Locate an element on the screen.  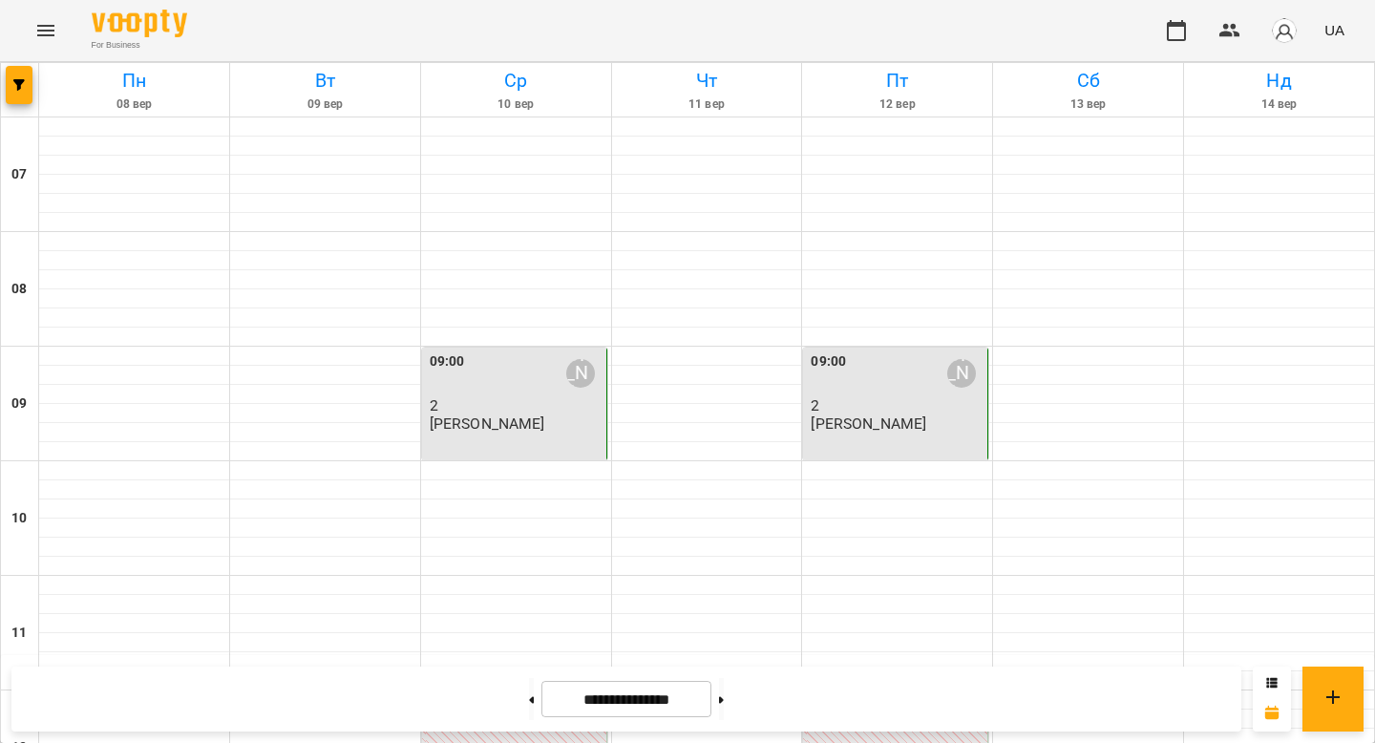
h6: Чт is located at coordinates (706, 80).